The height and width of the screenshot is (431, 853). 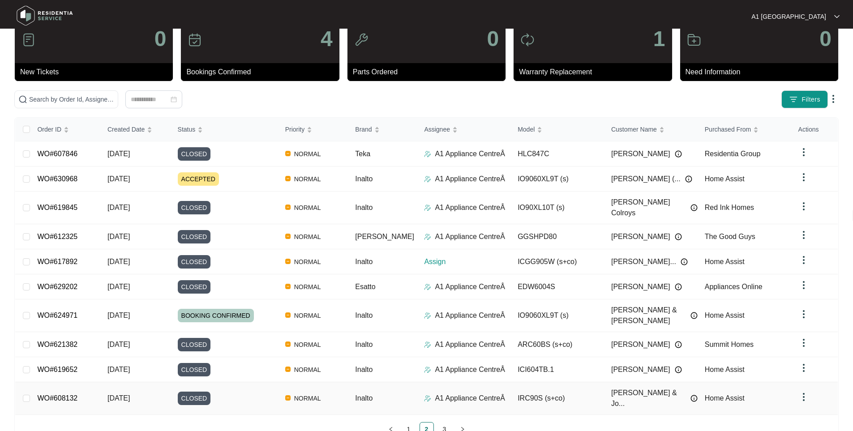 What do you see at coordinates (557, 287) in the screenshot?
I see `td: EDW6004S` at bounding box center [557, 287].